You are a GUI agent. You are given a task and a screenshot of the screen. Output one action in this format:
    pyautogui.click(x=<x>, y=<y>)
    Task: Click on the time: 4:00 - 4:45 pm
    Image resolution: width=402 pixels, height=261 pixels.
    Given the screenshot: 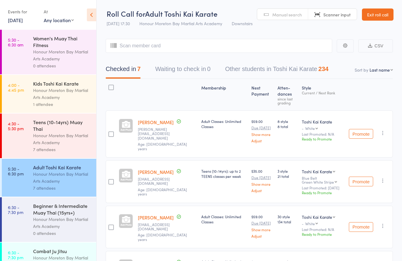 What is the action you would take?
    pyautogui.click(x=16, y=87)
    